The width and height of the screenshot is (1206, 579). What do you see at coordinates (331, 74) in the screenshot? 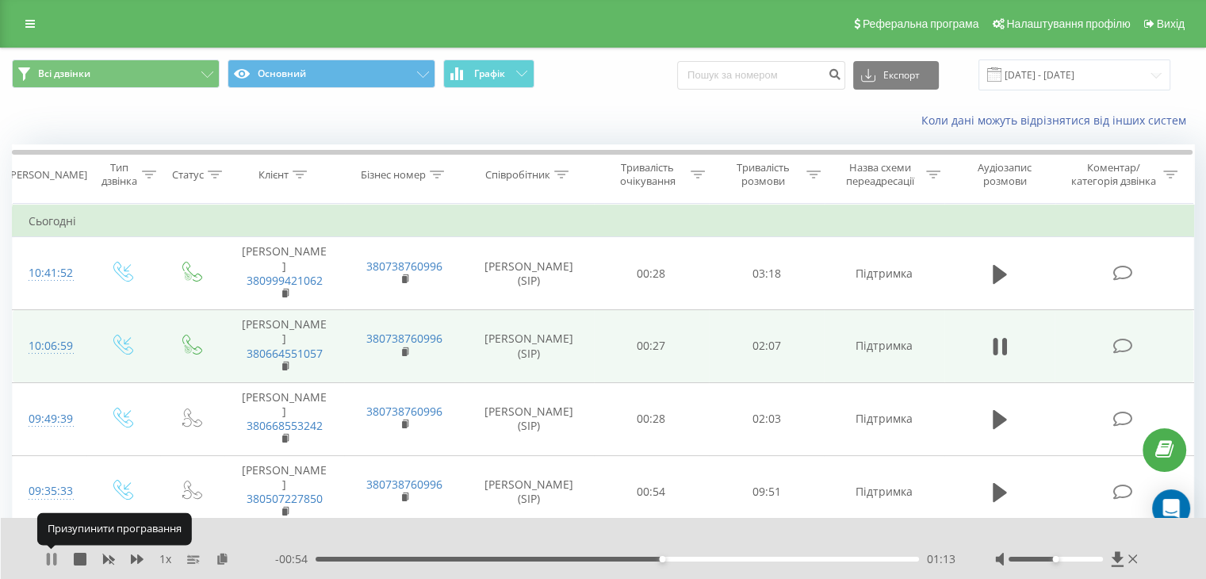
I see `button: Основний` at bounding box center [331, 74].